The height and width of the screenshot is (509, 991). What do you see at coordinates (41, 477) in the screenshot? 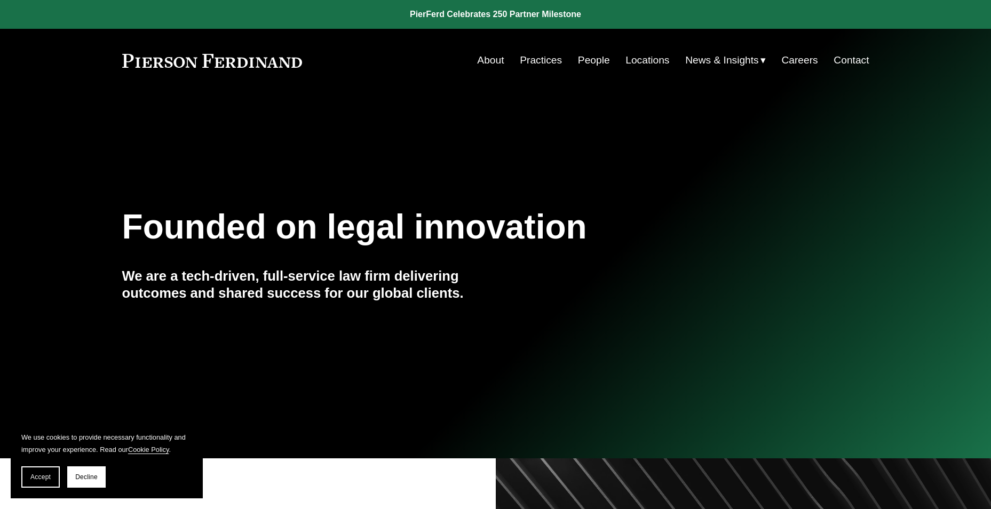
I see `button: Accept` at bounding box center [41, 477].